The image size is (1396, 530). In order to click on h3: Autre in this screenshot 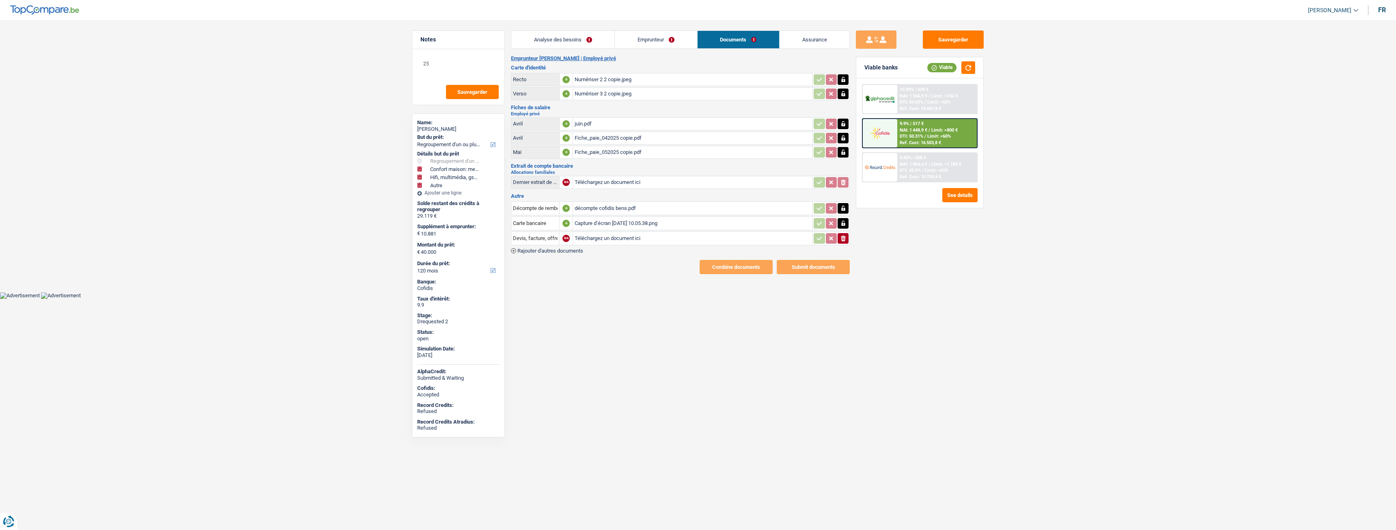, I will do `click(680, 196)`.